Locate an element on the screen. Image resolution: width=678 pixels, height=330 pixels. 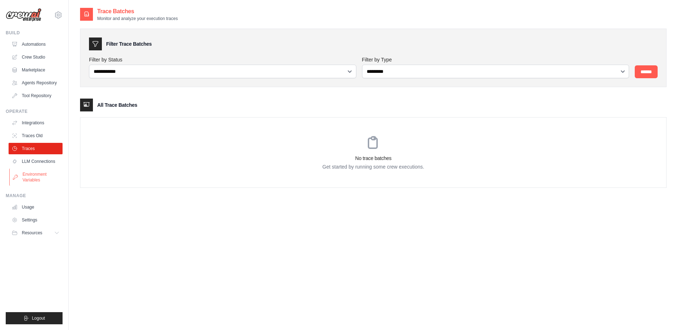
div: Manage is located at coordinates (34, 196).